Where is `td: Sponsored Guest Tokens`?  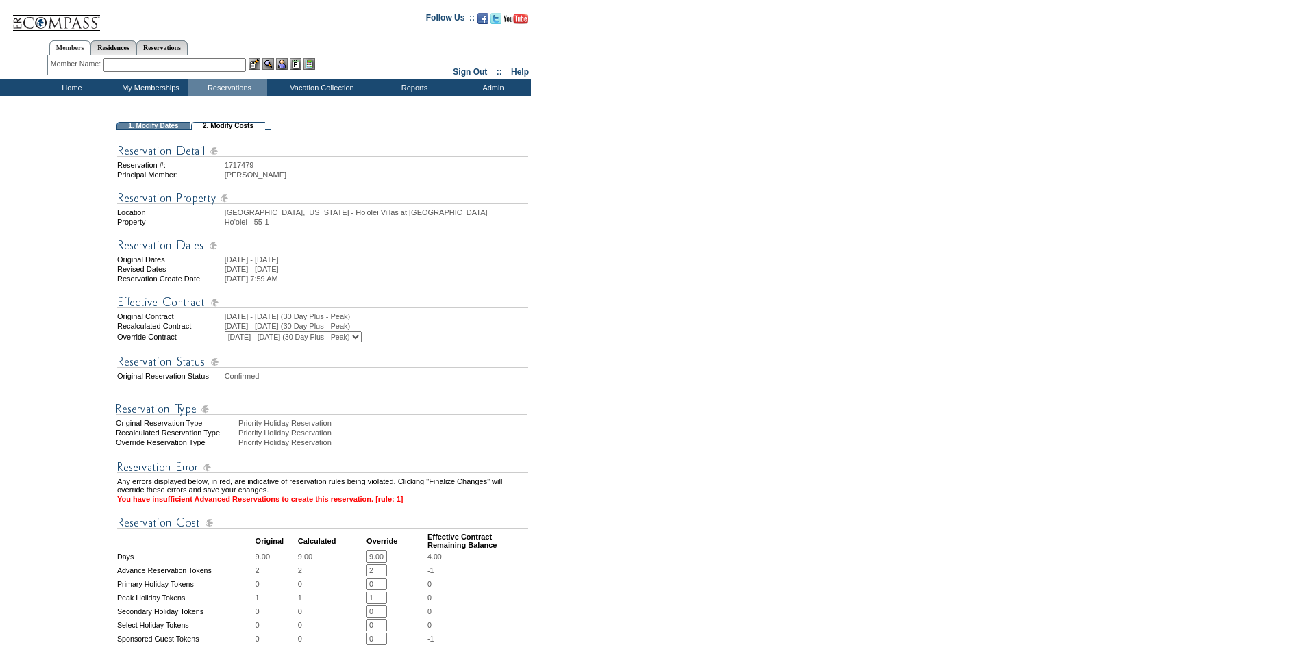
td: Sponsored Guest Tokens is located at coordinates (186, 639).